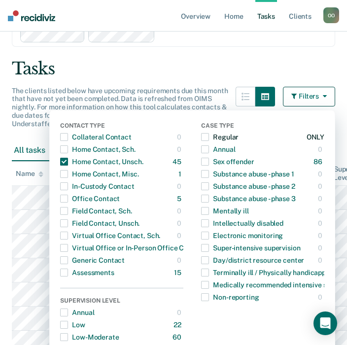  I want to click on div: Day/district resource center, so click(252, 260).